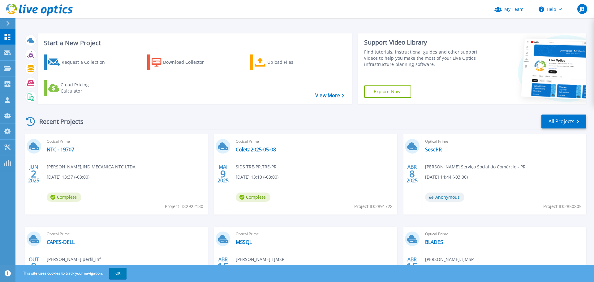  I want to click on a: SescPR, so click(433, 149).